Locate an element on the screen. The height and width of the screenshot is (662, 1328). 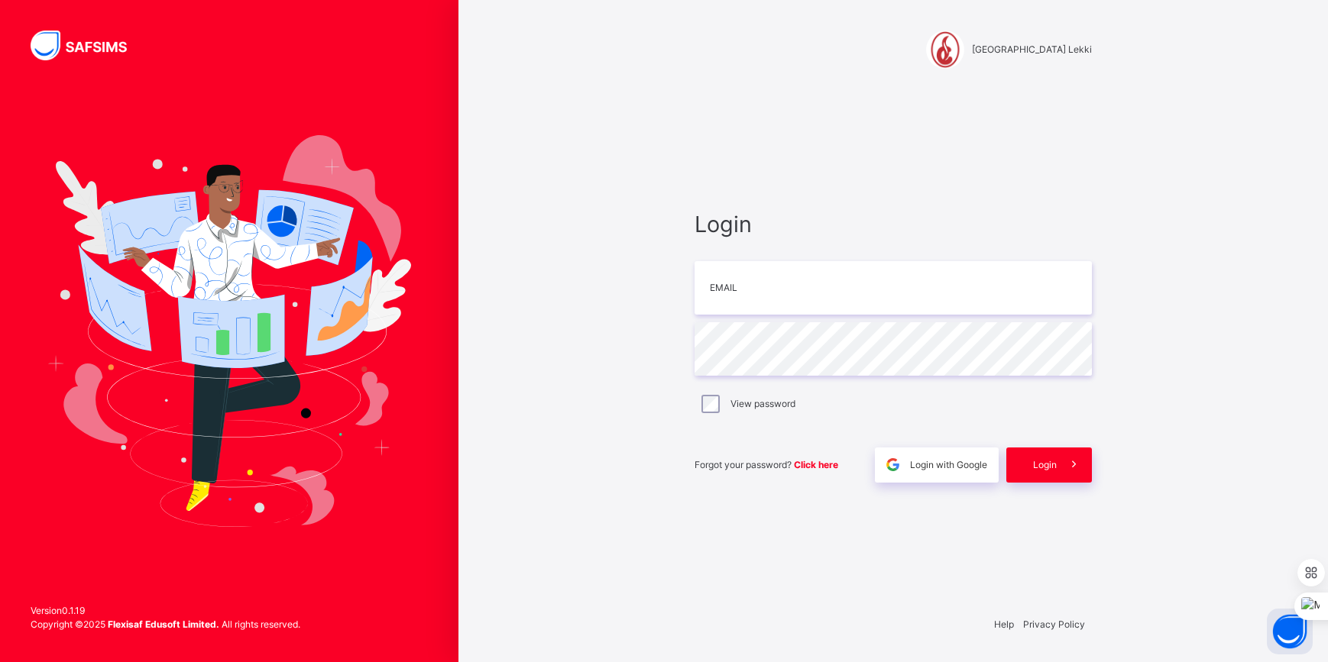
img: Hero Image is located at coordinates (229, 331).